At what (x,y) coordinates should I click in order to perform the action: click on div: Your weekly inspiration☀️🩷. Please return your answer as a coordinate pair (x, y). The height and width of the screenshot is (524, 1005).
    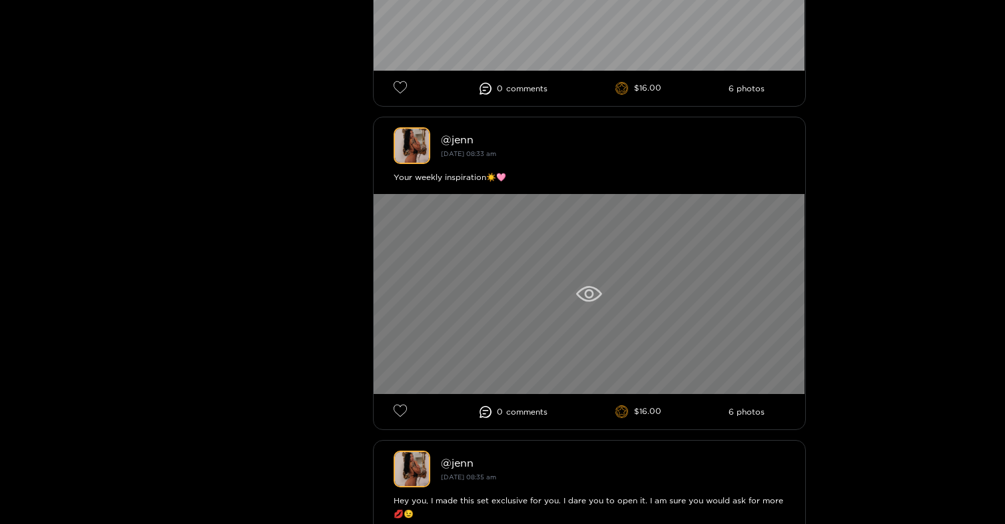
    Looking at the image, I should click on (590, 177).